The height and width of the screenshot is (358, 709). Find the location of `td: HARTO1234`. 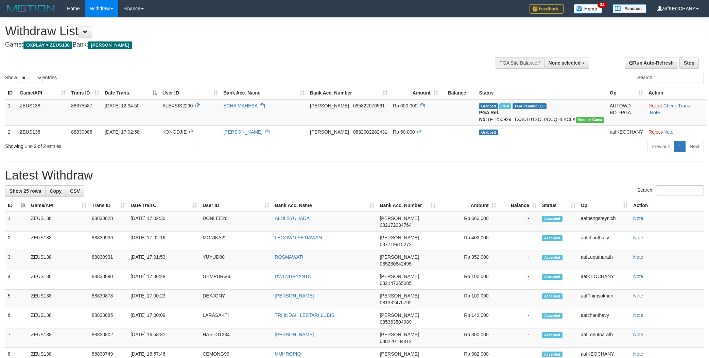

td: HARTO1234 is located at coordinates (236, 338).